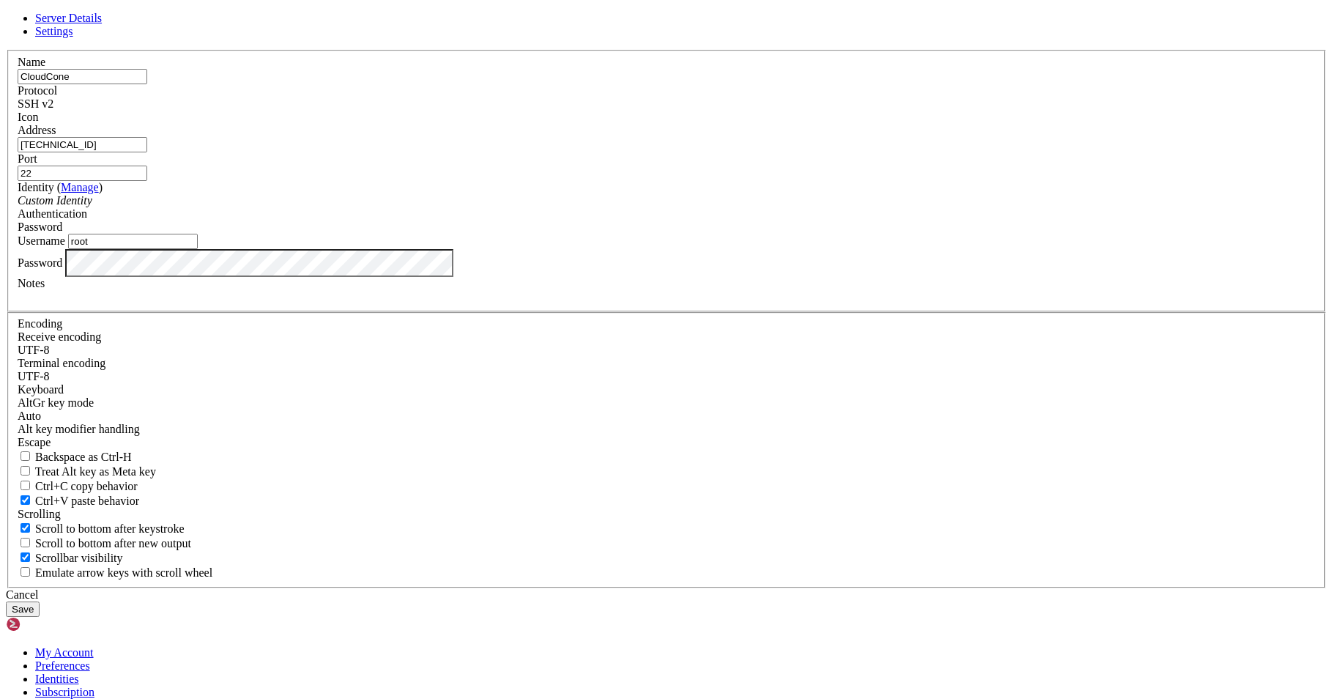 This screenshot has width=1333, height=699. I want to click on input: Port Number, so click(82, 173).